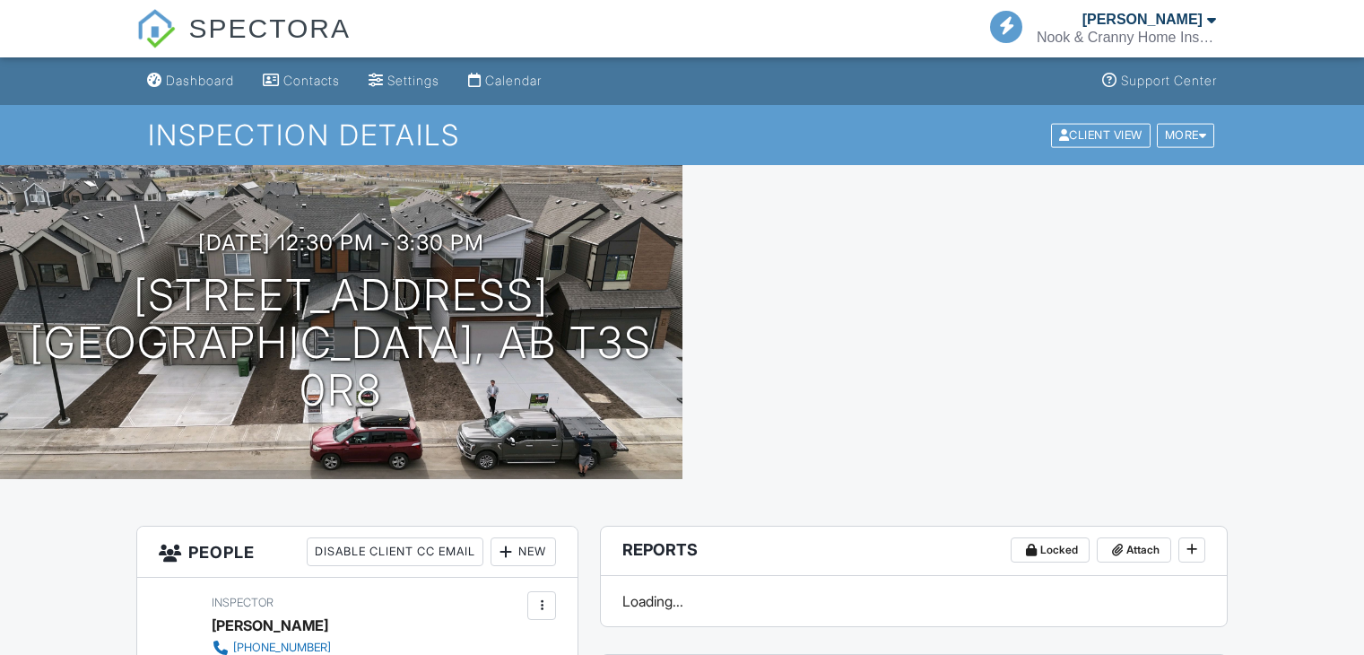 The width and height of the screenshot is (1364, 655). What do you see at coordinates (1160, 81) in the screenshot?
I see `a: Support Center` at bounding box center [1160, 81].